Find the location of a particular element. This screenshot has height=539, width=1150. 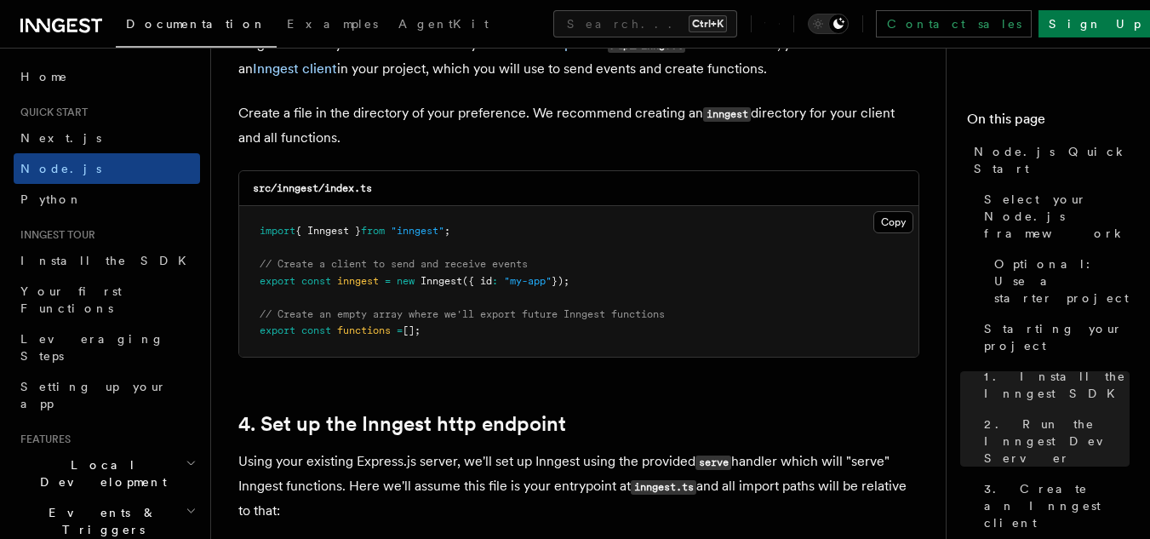

span: { Inngest } is located at coordinates (328, 231).